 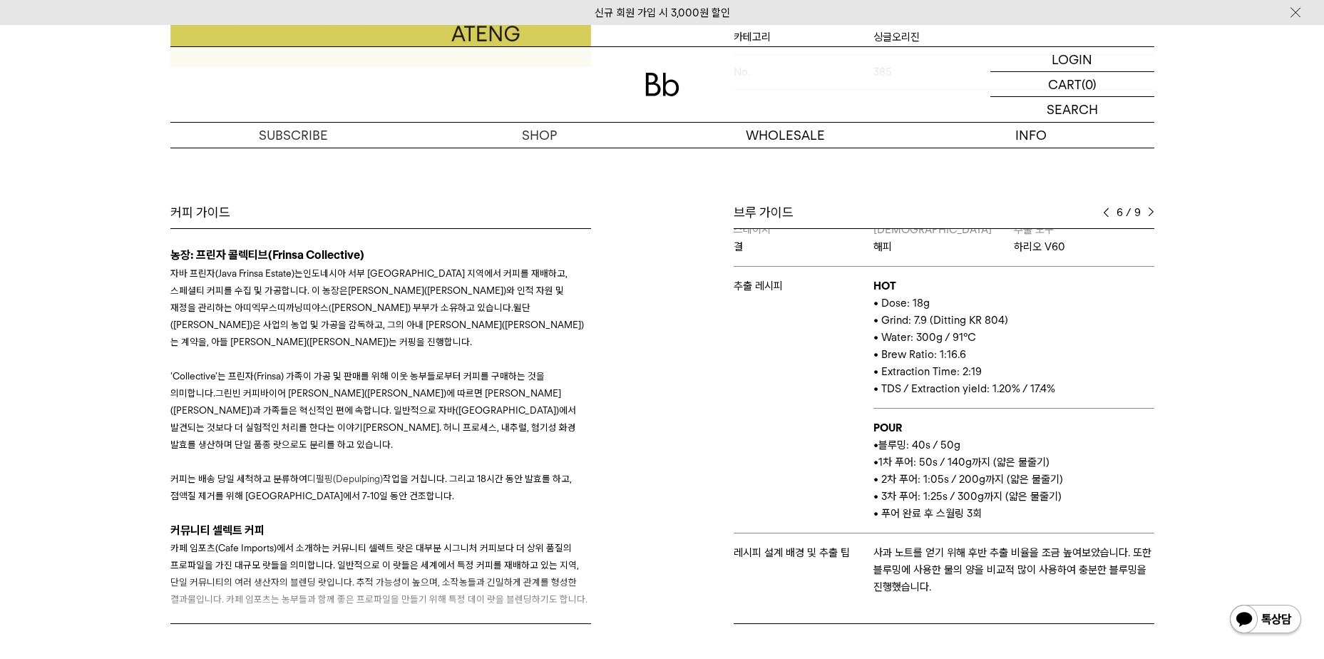 What do you see at coordinates (1266, 620) in the screenshot?
I see `img: 카카오톡 채널 1:1 채팅 버튼` at bounding box center [1266, 620].